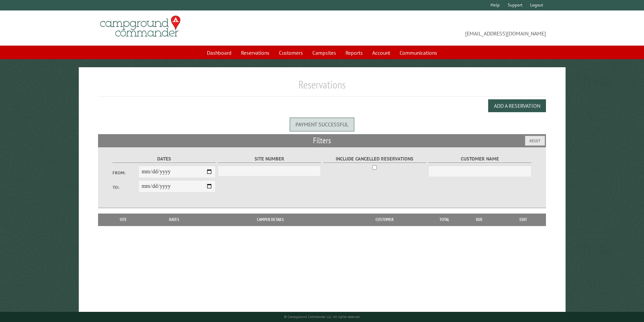 This screenshot has width=644, height=322. I want to click on label: From:, so click(125, 173).